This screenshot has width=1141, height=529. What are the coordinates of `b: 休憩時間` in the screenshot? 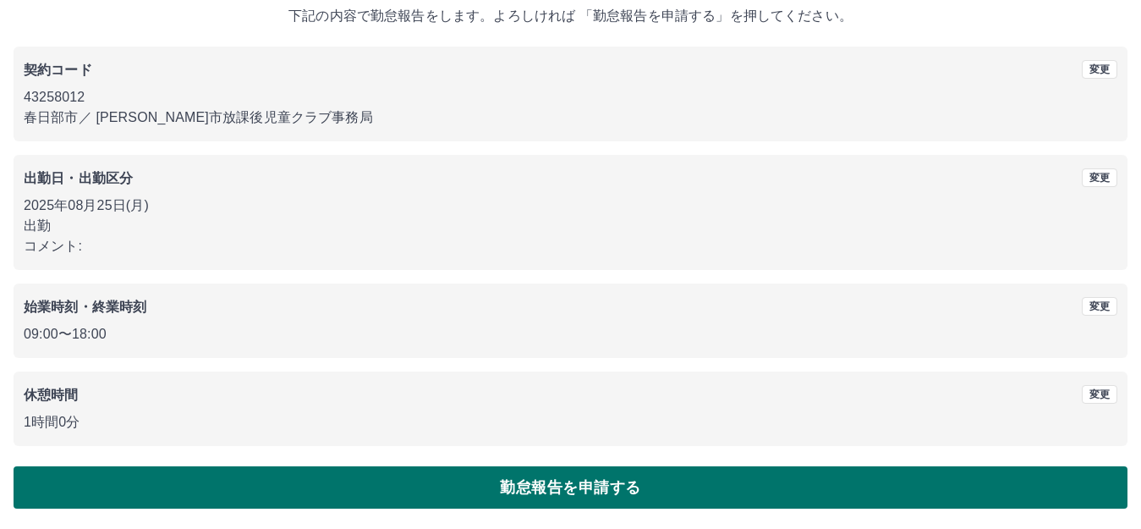 It's located at (51, 394).